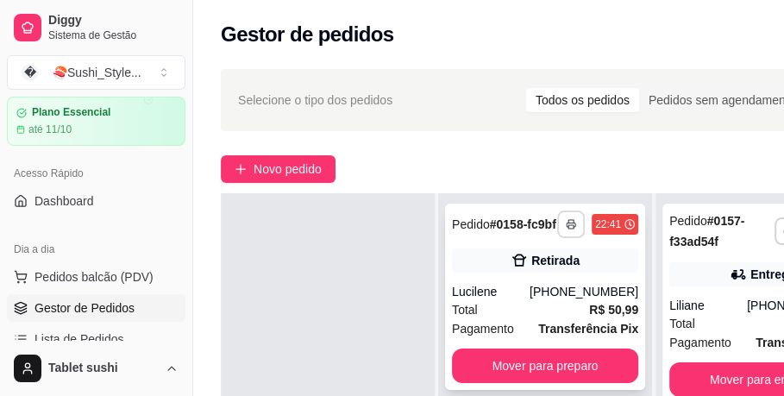  What do you see at coordinates (96, 249) in the screenshot?
I see `div: Dia a dia` at bounding box center [96, 249].